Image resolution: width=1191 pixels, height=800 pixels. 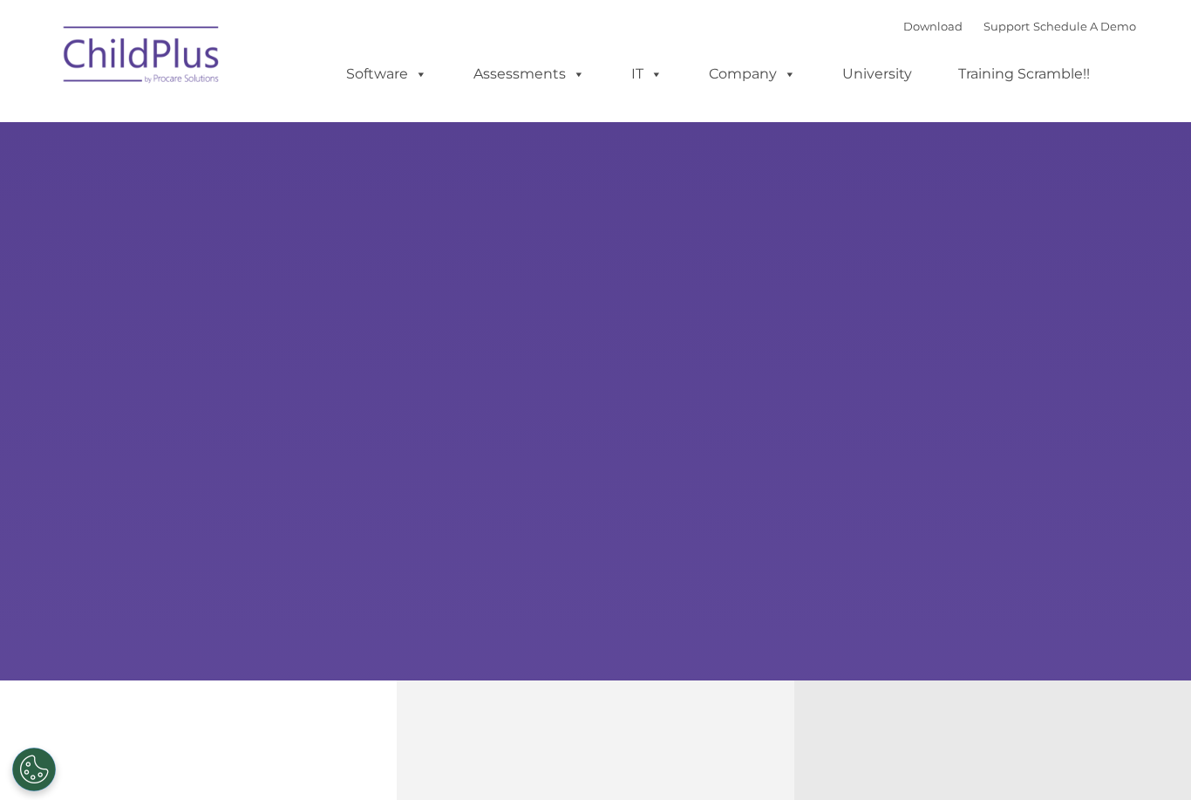 What do you see at coordinates (753, 74) in the screenshot?
I see `a: Company` at bounding box center [753, 74].